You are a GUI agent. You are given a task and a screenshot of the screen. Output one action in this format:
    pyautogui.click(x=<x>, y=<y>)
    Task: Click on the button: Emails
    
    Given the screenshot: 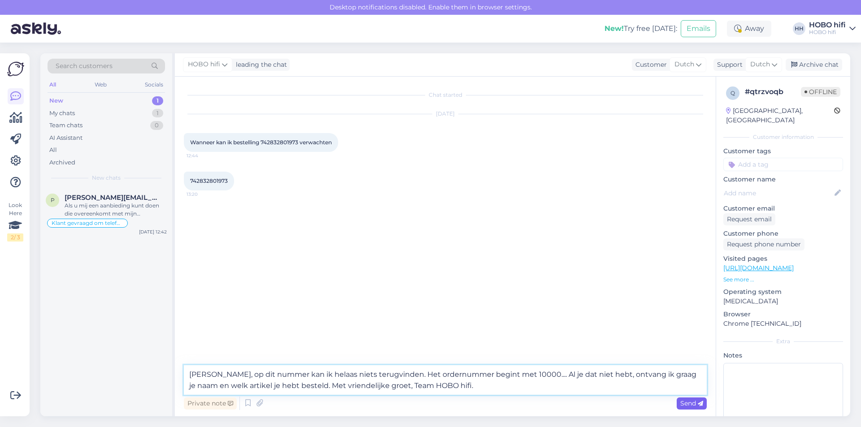 What is the action you would take?
    pyautogui.click(x=698, y=29)
    